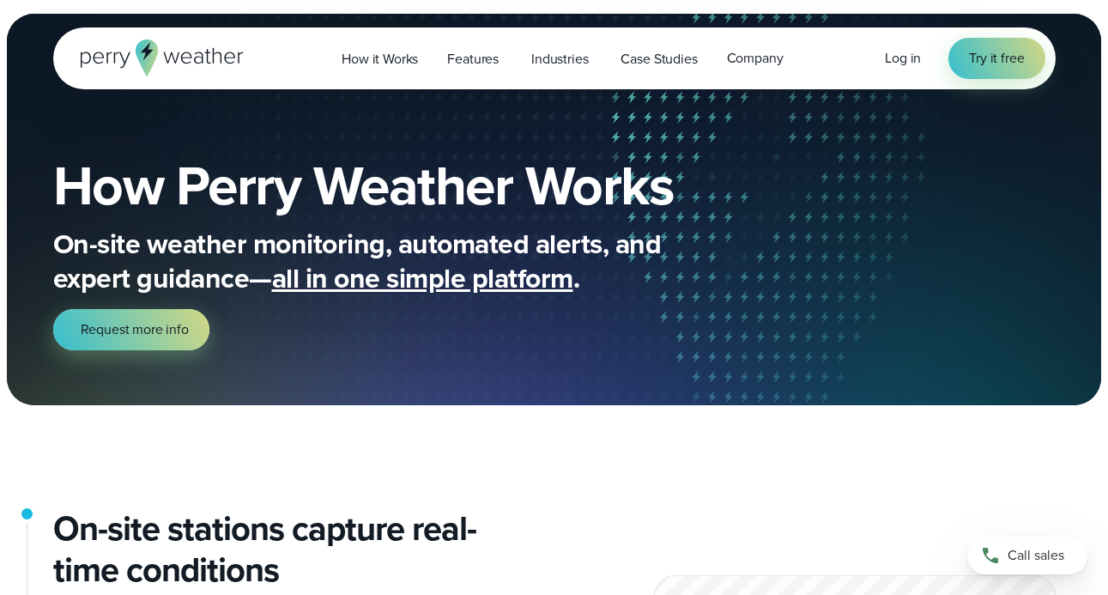 The image size is (1108, 595). I want to click on span: all in one simple platform, so click(422, 278).